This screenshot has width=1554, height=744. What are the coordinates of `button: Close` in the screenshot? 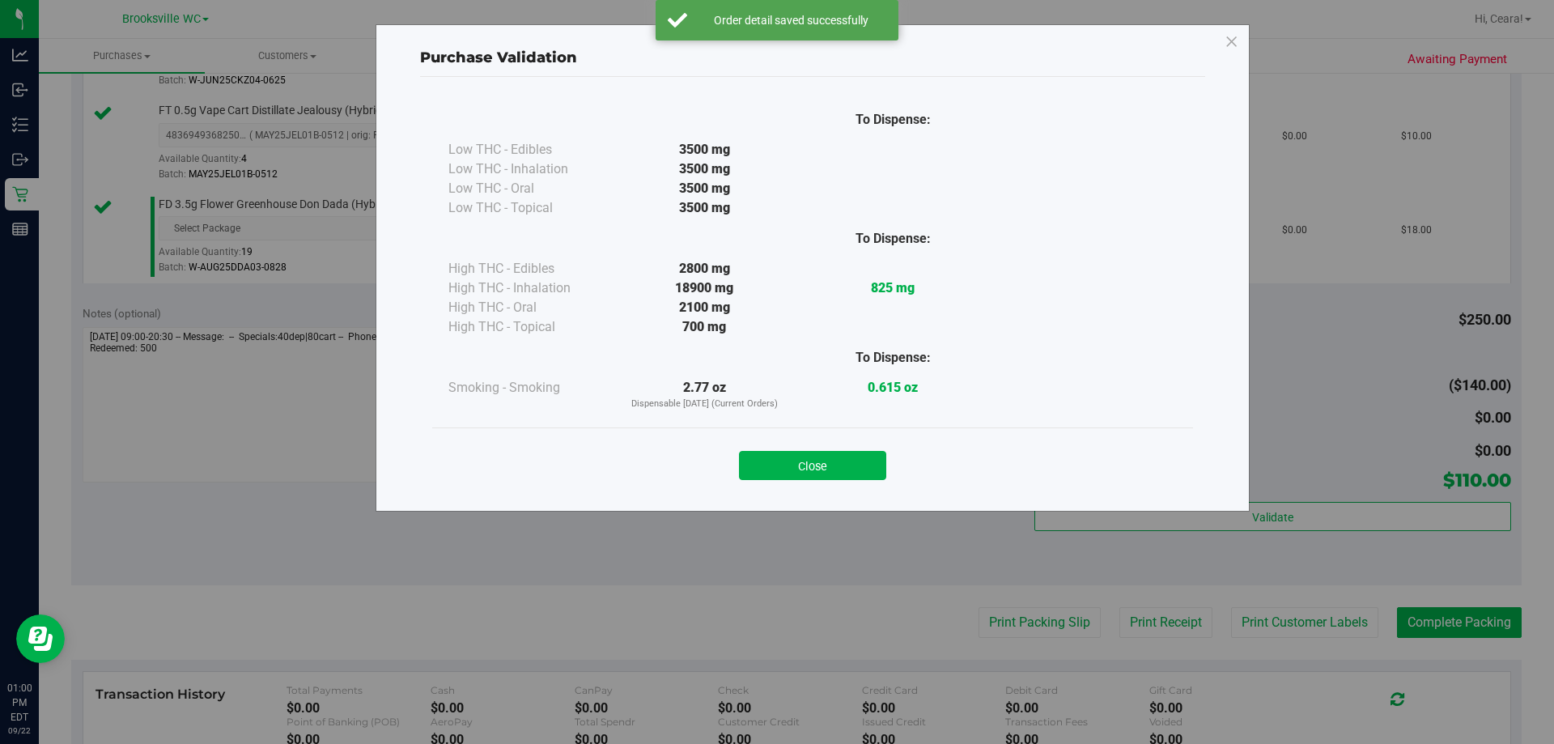 It's located at (813, 465).